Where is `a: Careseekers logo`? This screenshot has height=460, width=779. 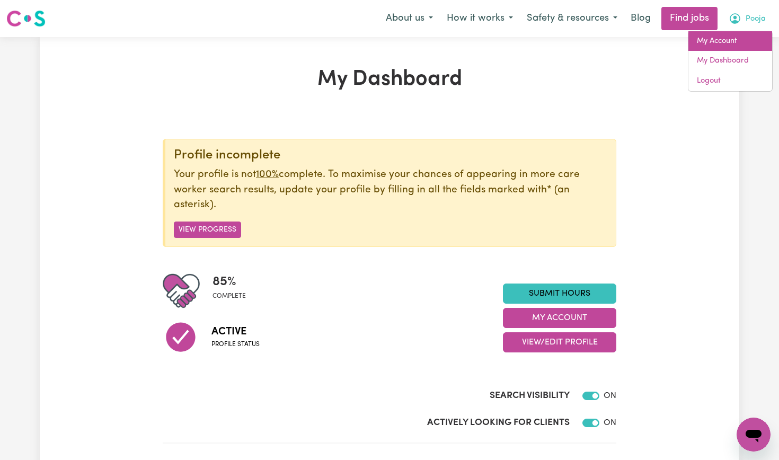
a: Careseekers logo is located at coordinates (26, 19).